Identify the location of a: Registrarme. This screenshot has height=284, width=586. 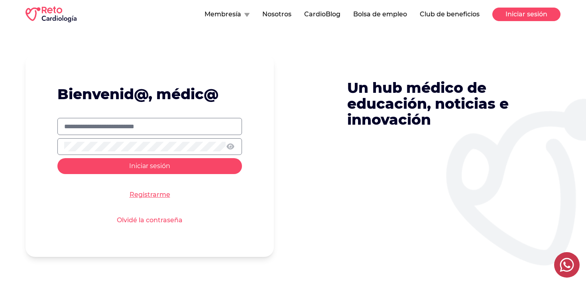
(150, 195).